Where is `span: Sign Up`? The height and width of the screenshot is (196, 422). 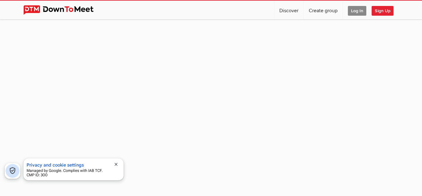
span: Sign Up is located at coordinates (383, 11).